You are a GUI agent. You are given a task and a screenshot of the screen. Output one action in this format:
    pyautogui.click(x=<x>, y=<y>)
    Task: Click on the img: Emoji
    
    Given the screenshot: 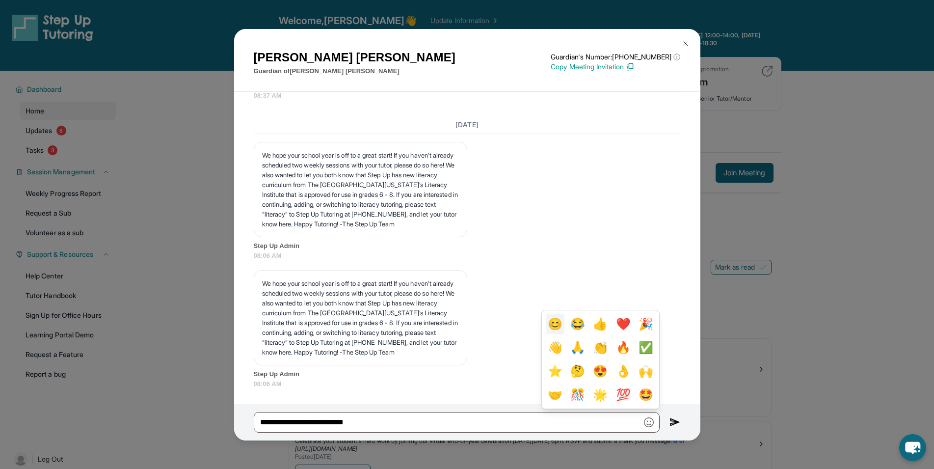 What is the action you would take?
    pyautogui.click(x=649, y=422)
    